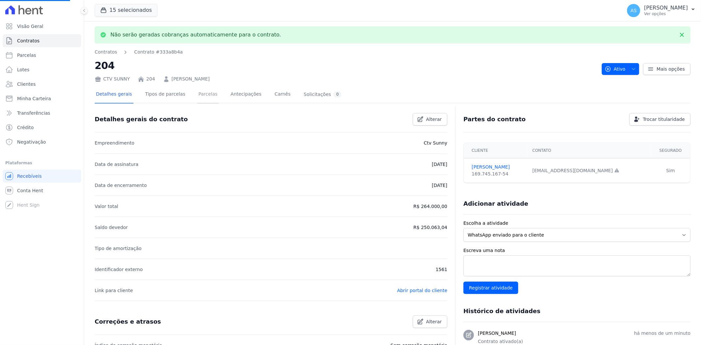 Image resolution: width=701 pixels, height=345 pixels. What do you see at coordinates (42, 70) in the screenshot?
I see `a: Lotes` at bounding box center [42, 70].